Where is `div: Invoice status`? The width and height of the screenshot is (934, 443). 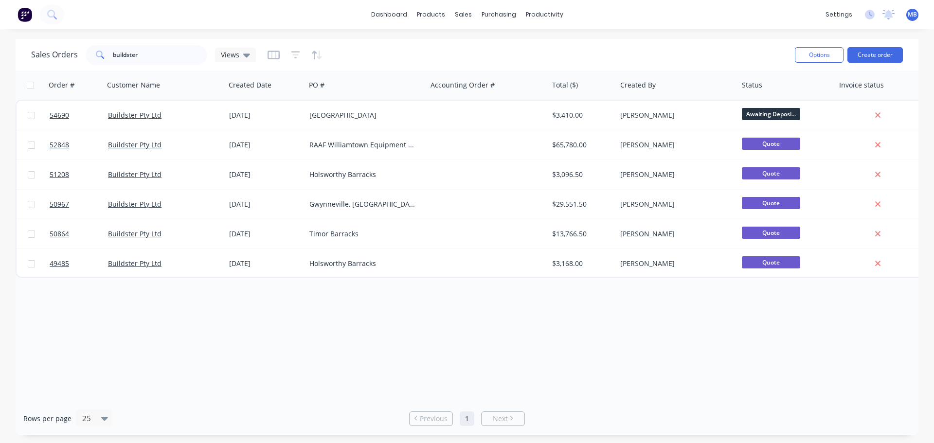
div: Invoice status is located at coordinates (861, 85).